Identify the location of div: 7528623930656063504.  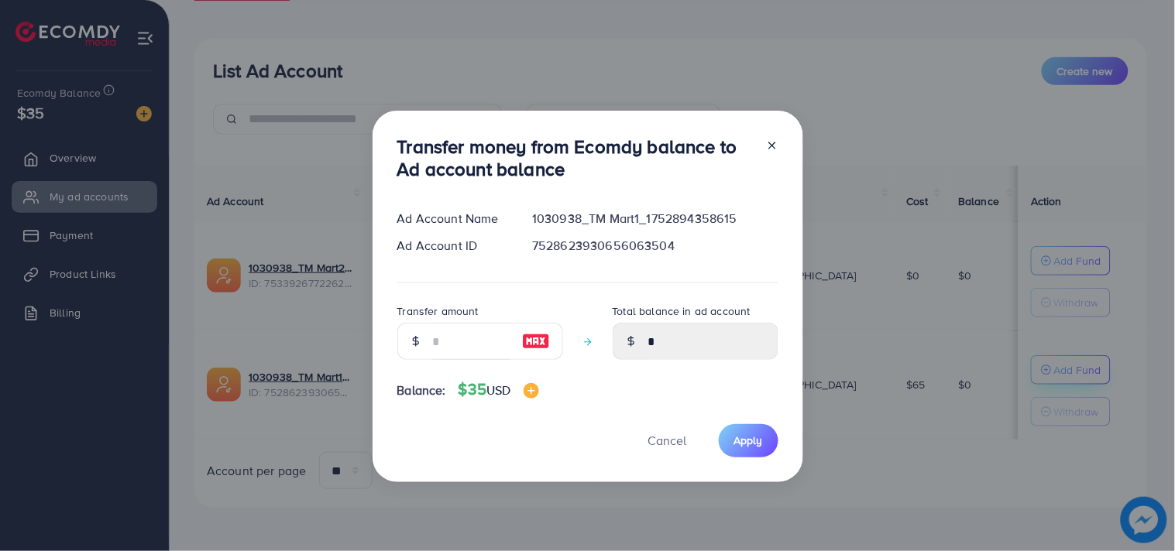
(654, 245).